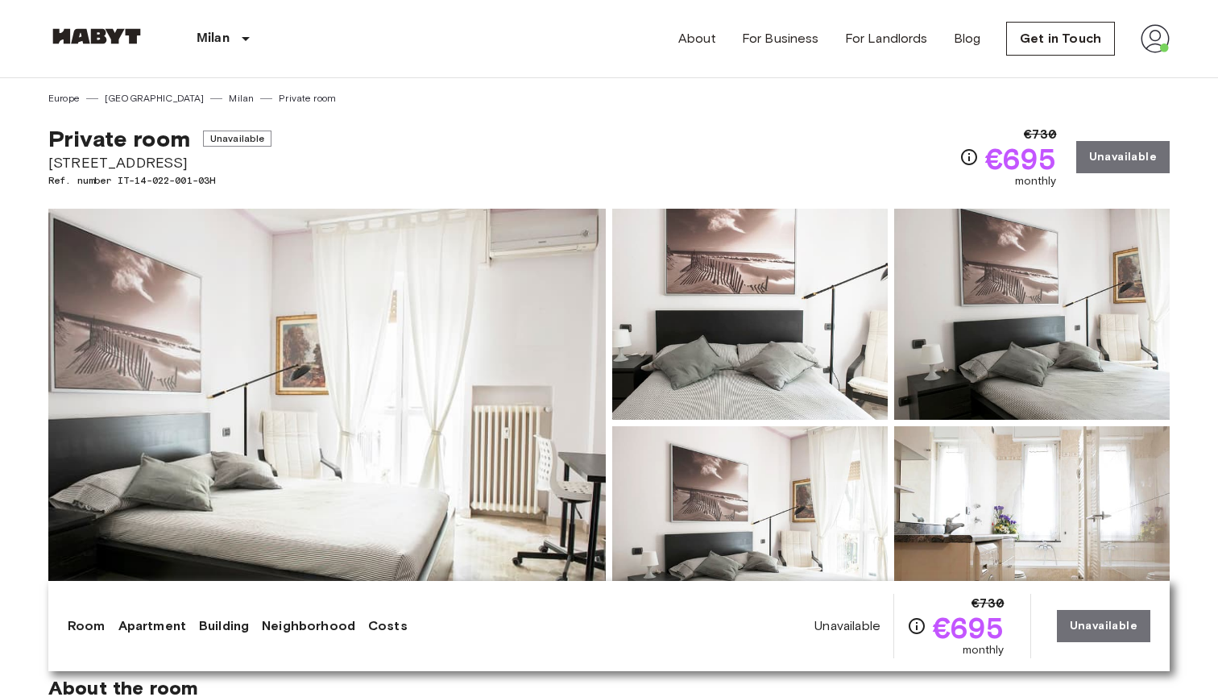  Describe the element at coordinates (119, 139) in the screenshot. I see `span: Private room` at that location.